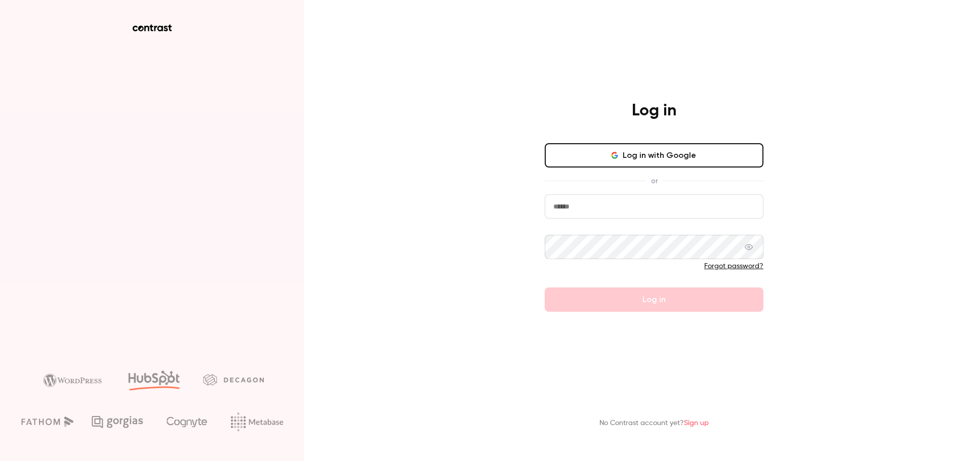  I want to click on p: No Contrast account yet?, so click(654, 423).